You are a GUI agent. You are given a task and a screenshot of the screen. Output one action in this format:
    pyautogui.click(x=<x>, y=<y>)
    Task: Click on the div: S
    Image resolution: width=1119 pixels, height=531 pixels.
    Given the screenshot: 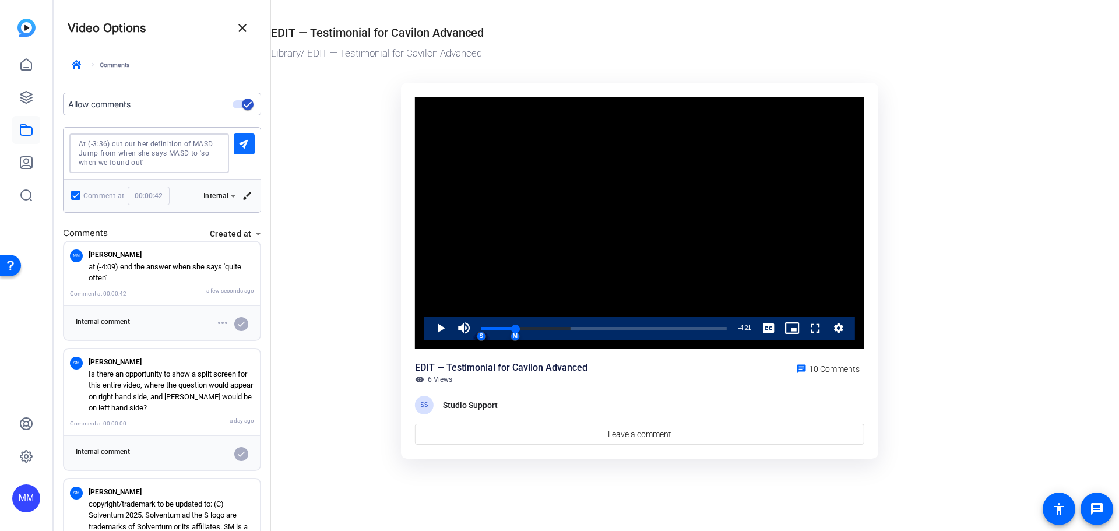 What is the action you would take?
    pyautogui.click(x=482, y=336)
    